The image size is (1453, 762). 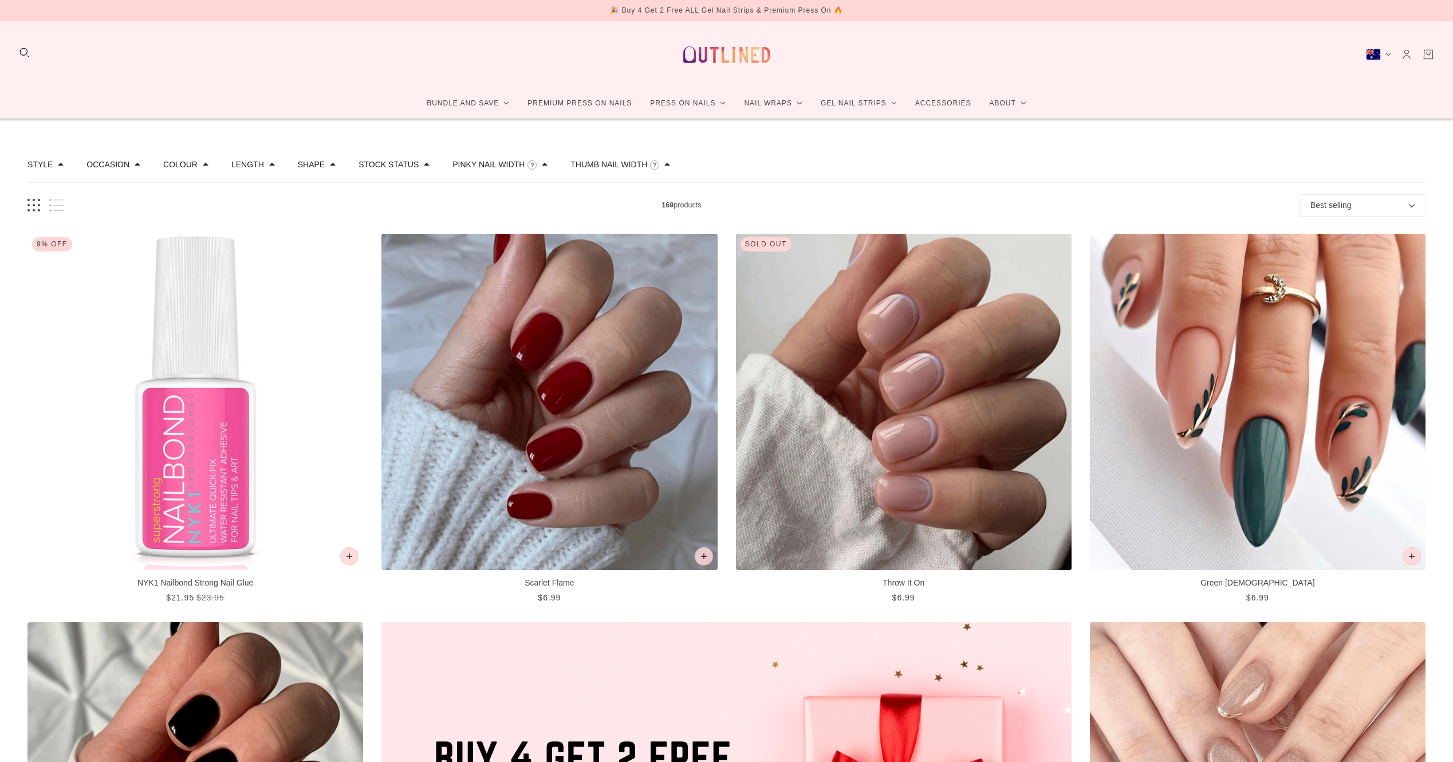 I want to click on a: Account, so click(x=1407, y=54).